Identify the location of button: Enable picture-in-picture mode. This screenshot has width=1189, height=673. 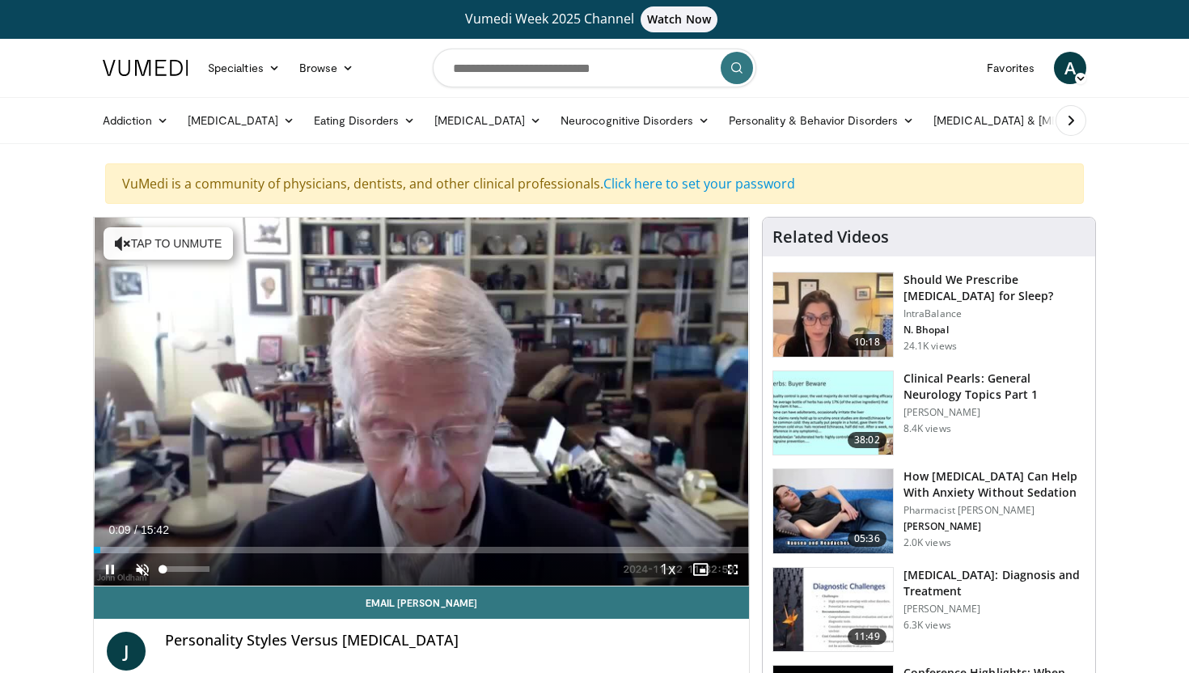
(701, 569).